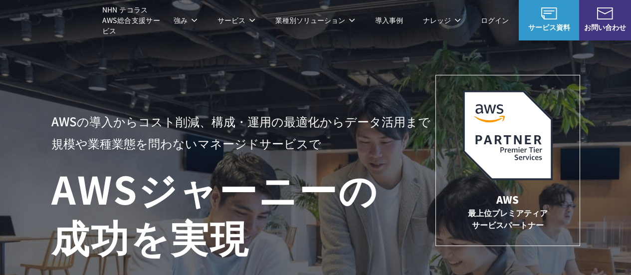 The image size is (631, 275). Describe the element at coordinates (507, 199) in the screenshot. I see `em: AWS` at that location.